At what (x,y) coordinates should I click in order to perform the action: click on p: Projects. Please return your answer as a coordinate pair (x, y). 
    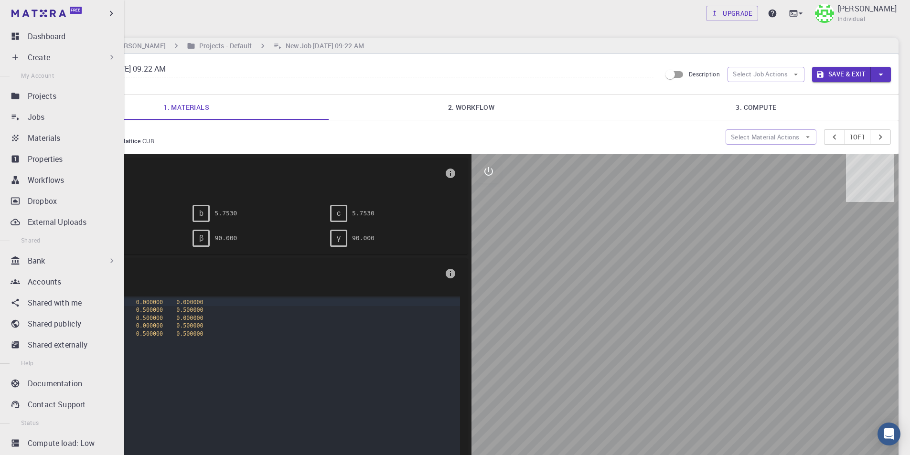
    Looking at the image, I should click on (42, 96).